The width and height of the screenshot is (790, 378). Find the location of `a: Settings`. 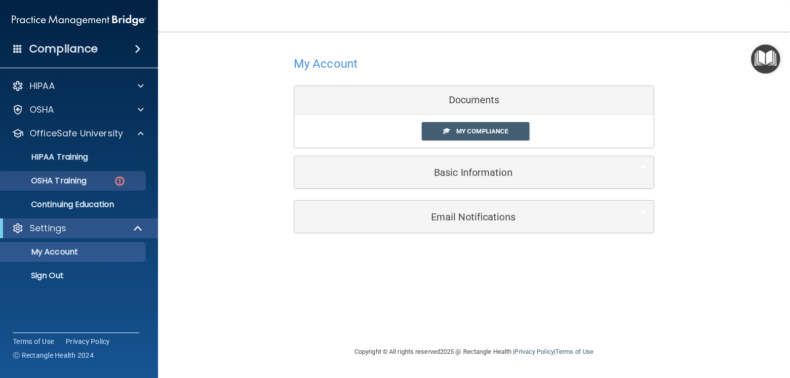

a: Settings is located at coordinates (77, 228).